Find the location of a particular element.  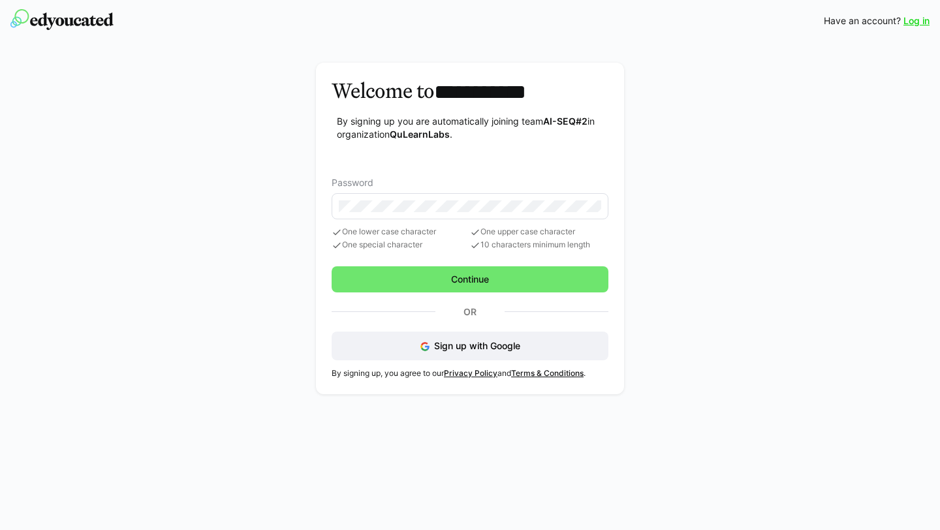

p: By signing up, you agree to our and . is located at coordinates (470, 373).